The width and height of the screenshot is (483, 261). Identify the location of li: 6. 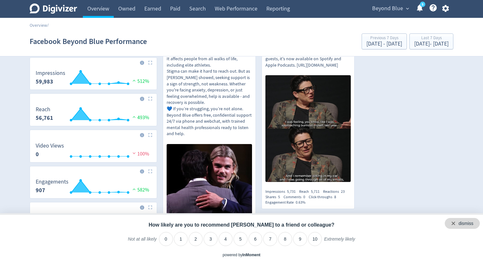
(255, 239).